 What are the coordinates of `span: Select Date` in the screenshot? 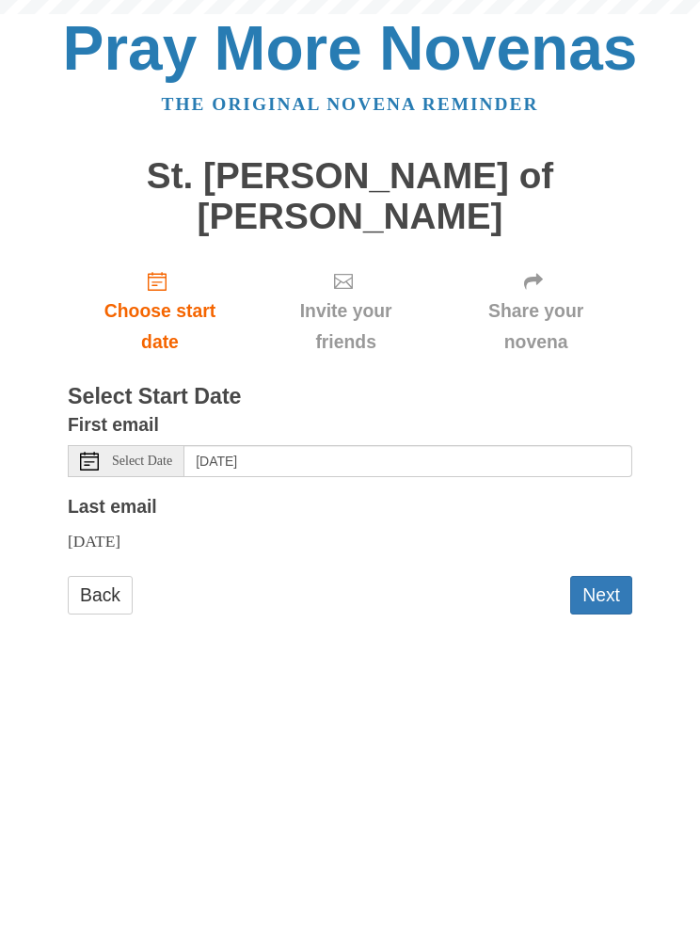 It's located at (142, 461).